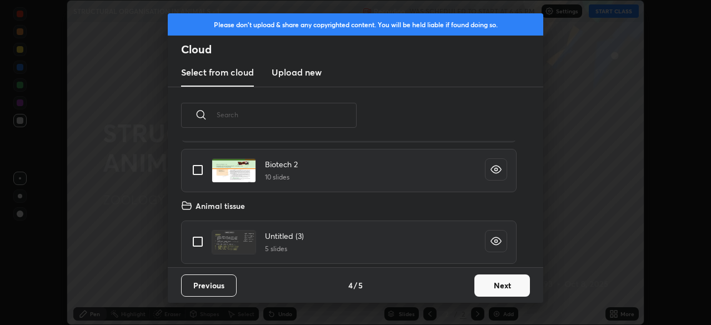  Describe the element at coordinates (285, 236) in the screenshot. I see `h4: Untitled (3)` at that location.